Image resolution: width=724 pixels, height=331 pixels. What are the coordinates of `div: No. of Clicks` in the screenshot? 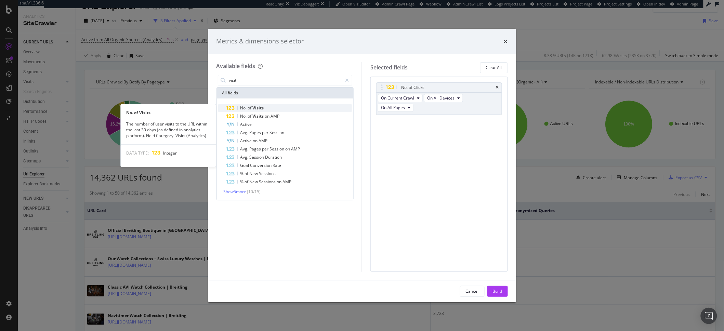 It's located at (413, 88).